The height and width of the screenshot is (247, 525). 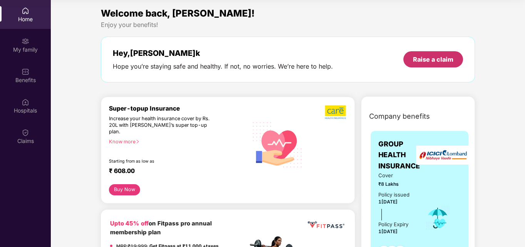 I want to click on span: Cover, so click(x=397, y=175).